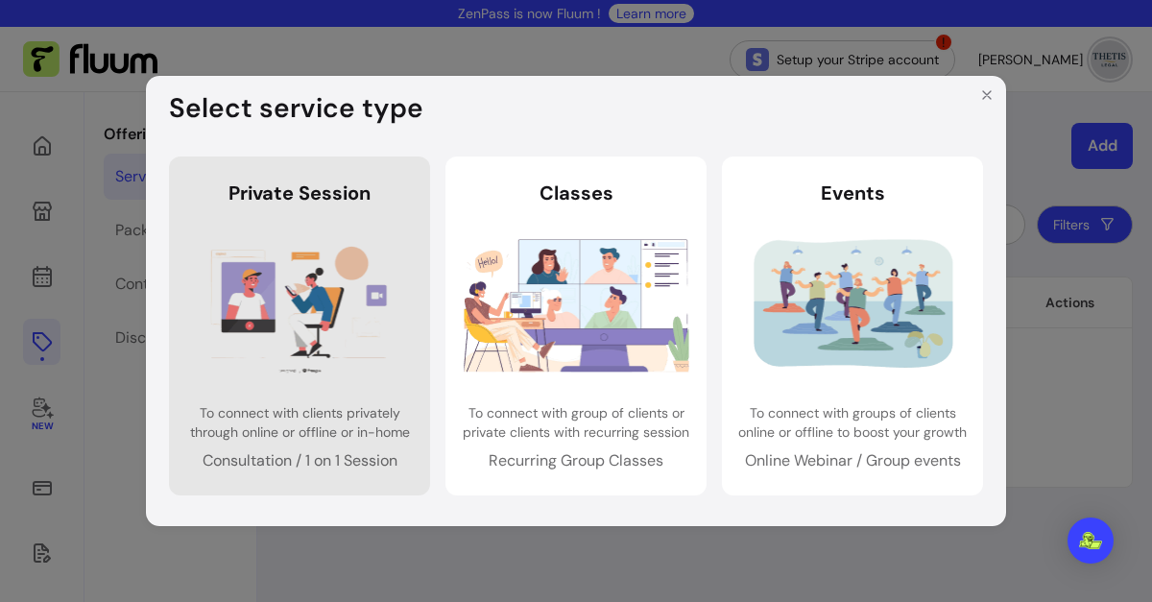 The height and width of the screenshot is (602, 1152). Describe the element at coordinates (853, 326) in the screenshot. I see `a: EventsTo connect with groups of clients online or offline to boost your growthOnline Webinar / Gr...` at that location.